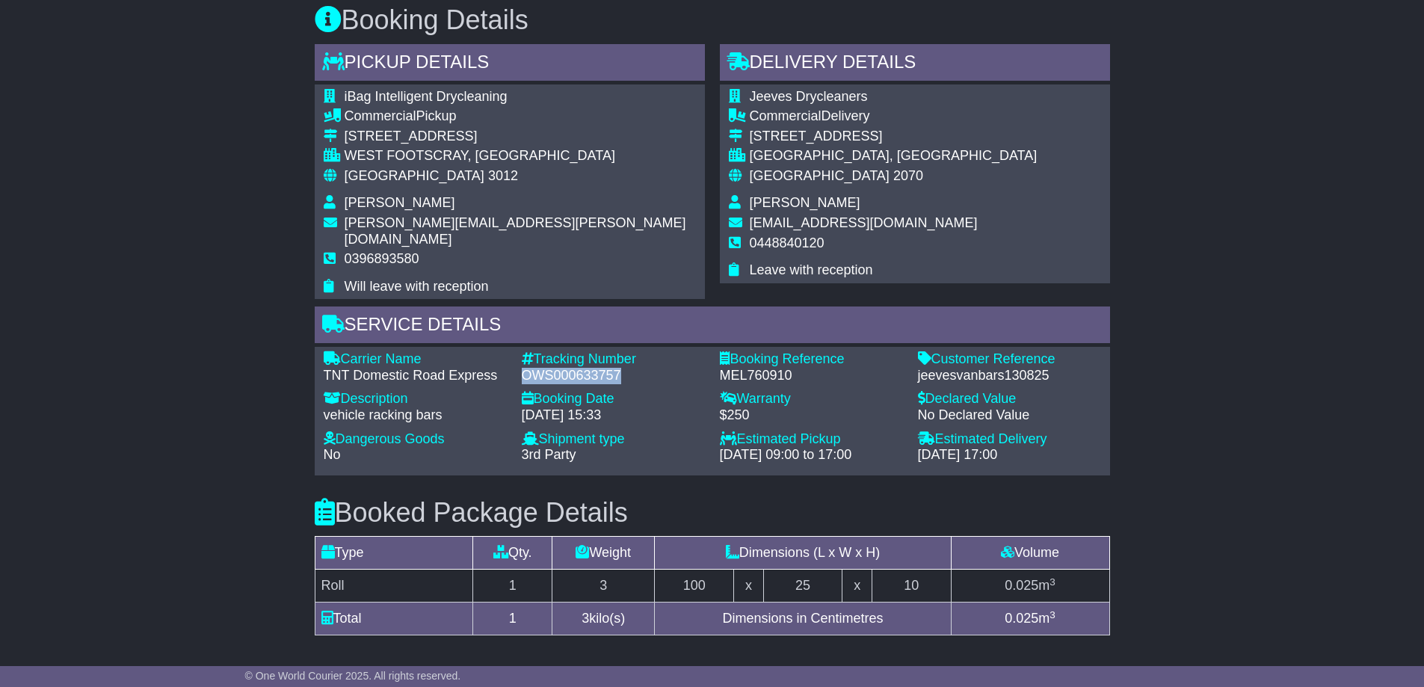 The height and width of the screenshot is (687, 1424). I want to click on div: Estimated Delivery, so click(1009, 439).